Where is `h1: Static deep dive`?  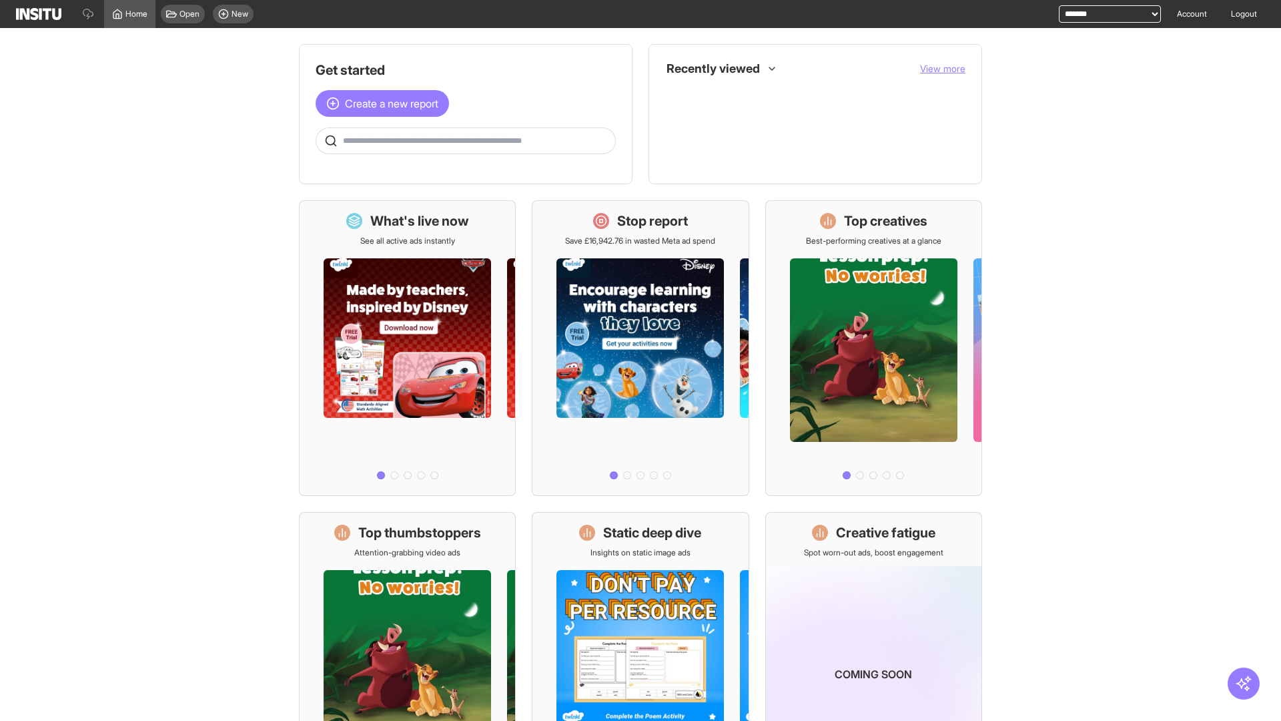
h1: Static deep dive is located at coordinates (652, 533).